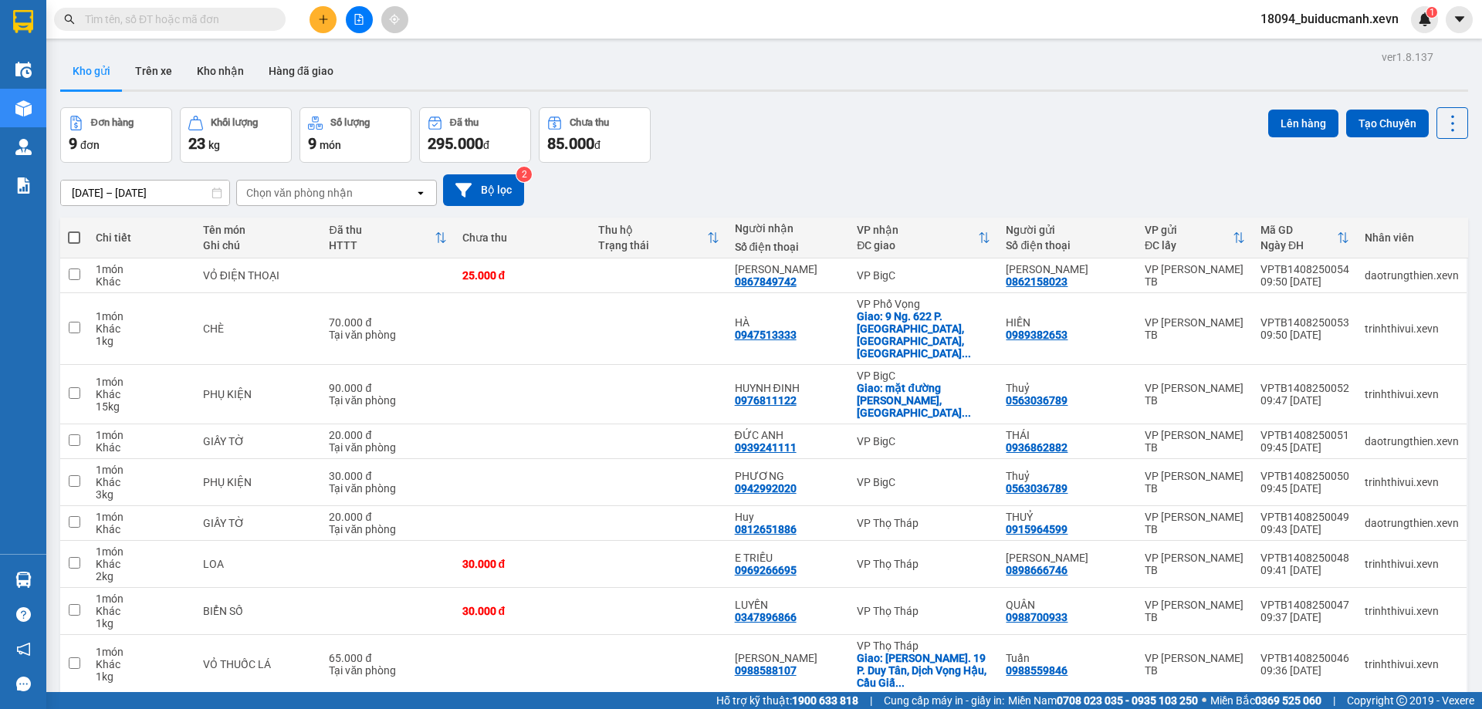 This screenshot has height=709, width=1482. What do you see at coordinates (116, 135) in the screenshot?
I see `button: Đơn hàng9đơn` at bounding box center [116, 135].